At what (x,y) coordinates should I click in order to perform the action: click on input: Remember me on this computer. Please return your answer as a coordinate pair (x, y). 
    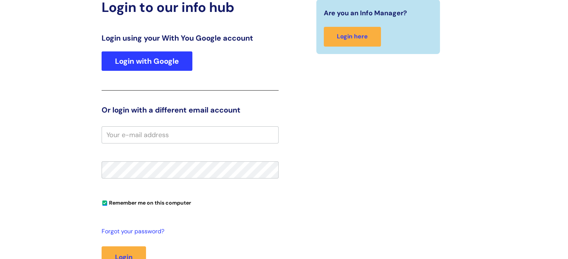
    Looking at the image, I should click on (105, 203).